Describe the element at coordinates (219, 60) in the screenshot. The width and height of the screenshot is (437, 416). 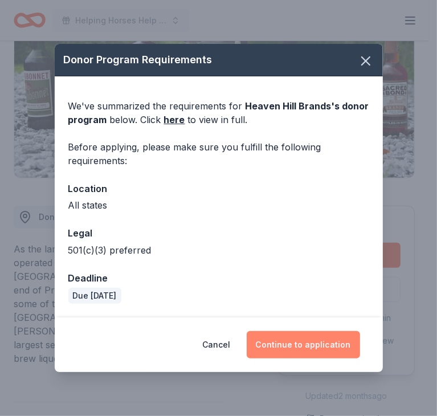
I see `div: Donor Program Requirements` at that location.